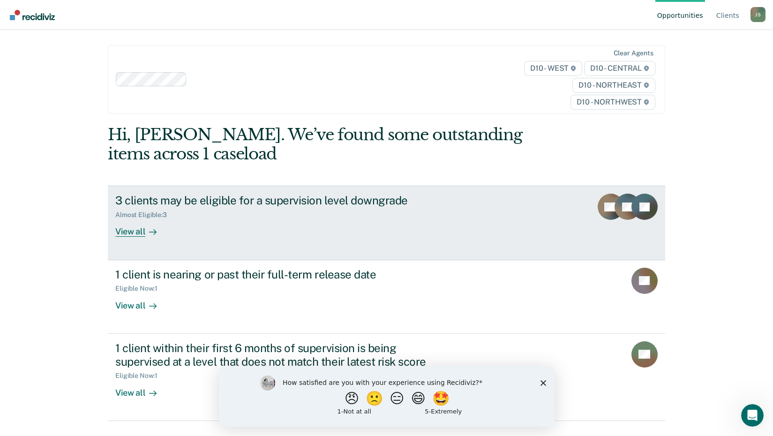  I want to click on div: J S, so click(758, 15).